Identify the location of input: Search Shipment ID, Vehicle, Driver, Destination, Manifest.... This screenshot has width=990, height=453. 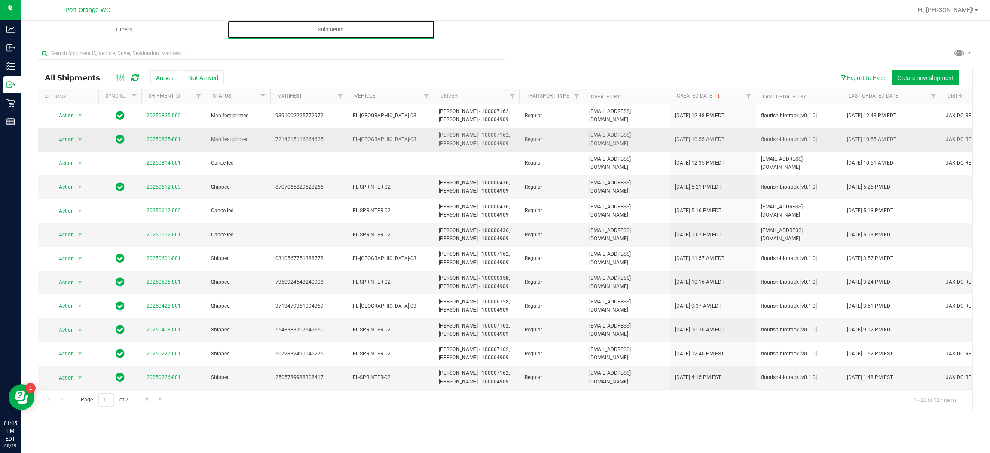
(272, 53).